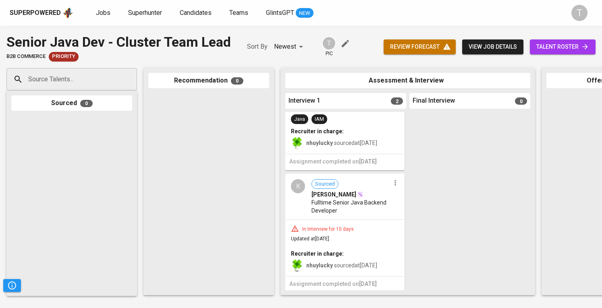 The width and height of the screenshot is (602, 308). I want to click on span: Interview 1, so click(304, 101).